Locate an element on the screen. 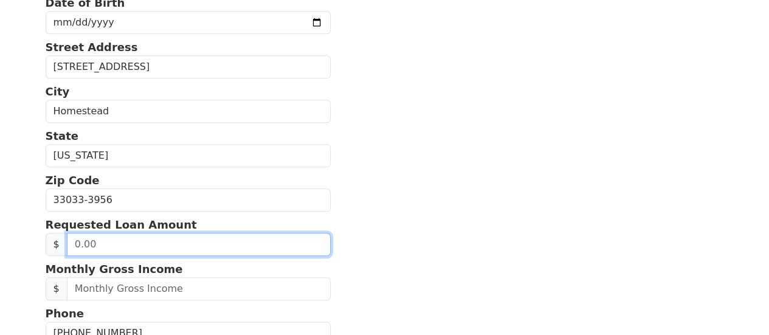 This screenshot has width=769, height=335. input: City is located at coordinates (188, 111).